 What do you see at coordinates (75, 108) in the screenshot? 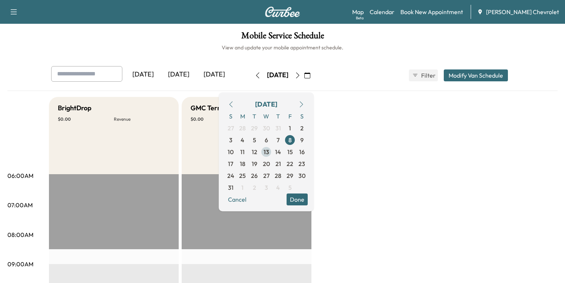
I see `h5: BrightDrop` at bounding box center [75, 108].